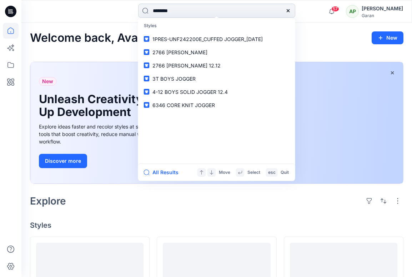  I want to click on h1: Unleash Creativity, Speed Up Development, so click(114, 106).